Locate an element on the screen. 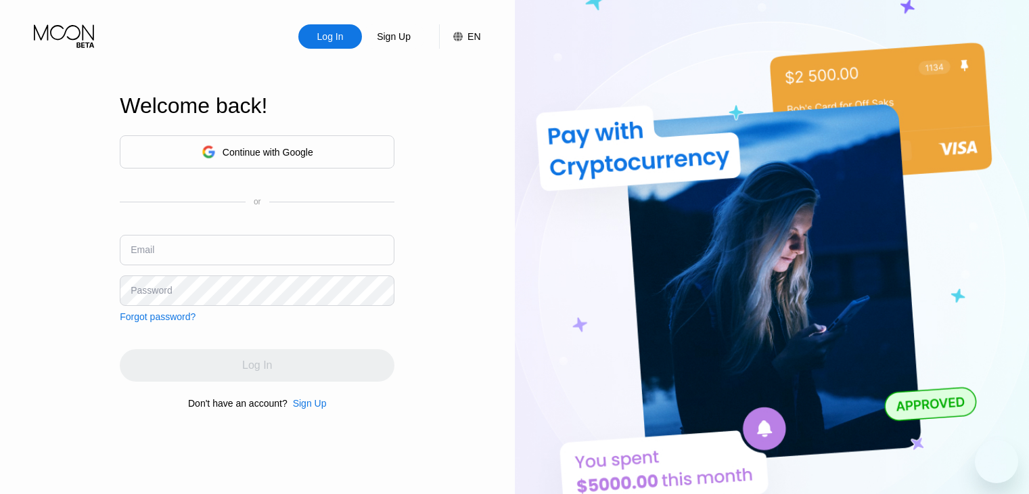 This screenshot has height=494, width=1029. div: Log In is located at coordinates (330, 37).